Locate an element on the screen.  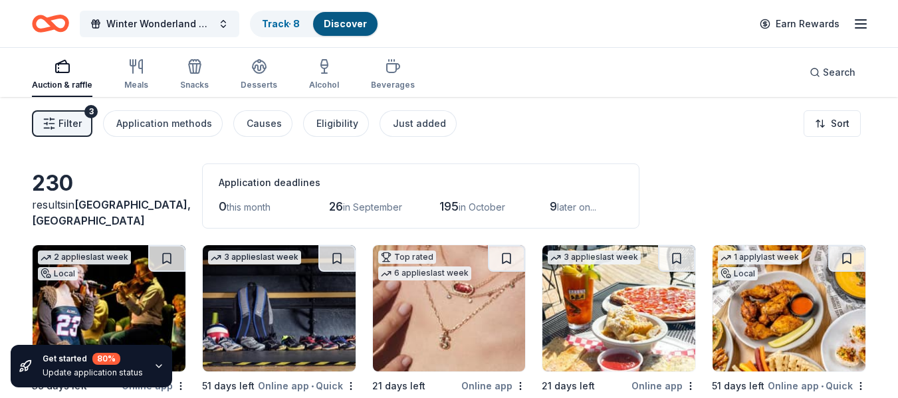
img: Image for Chicken N Pickle (Glendale) is located at coordinates (789, 308).